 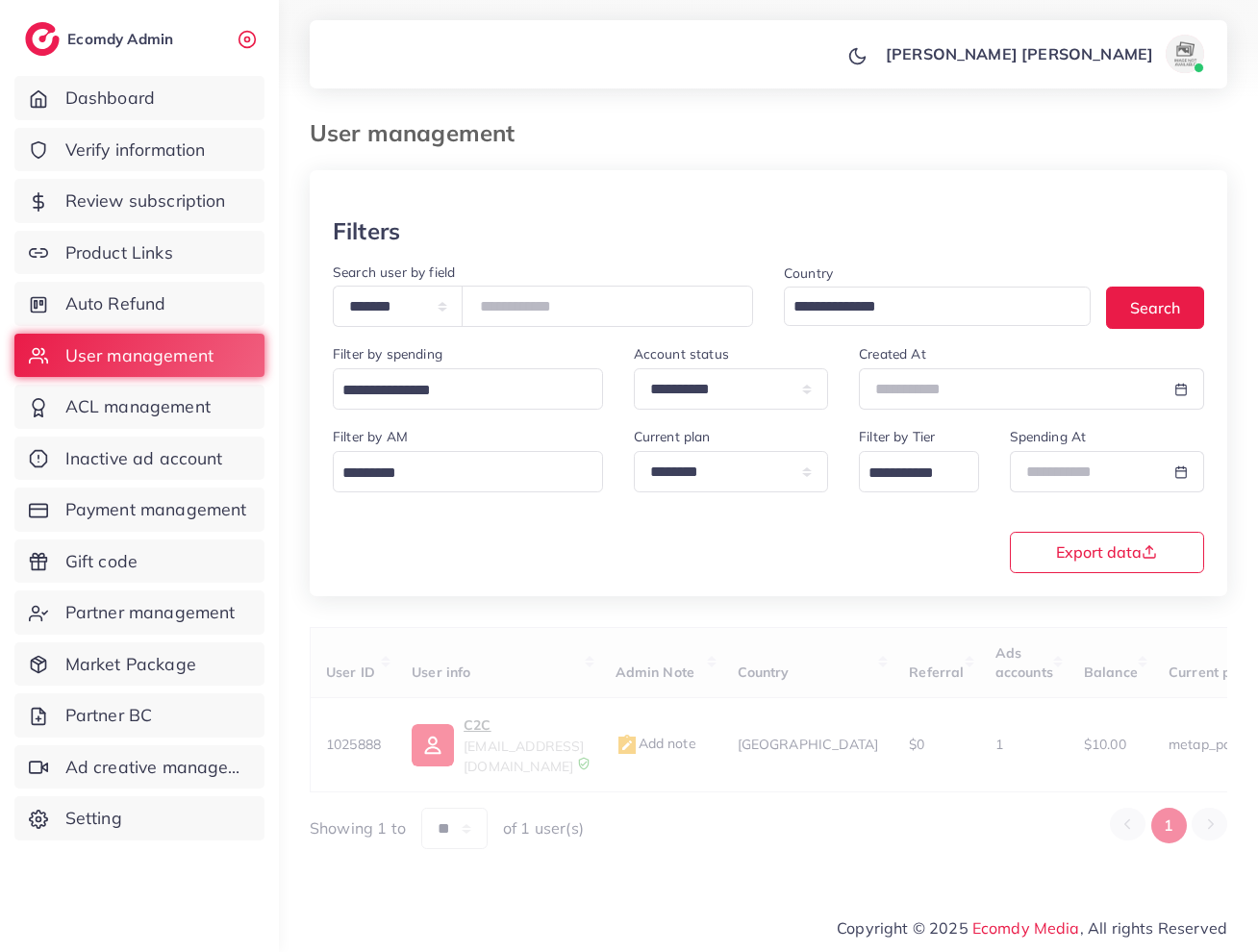 I want to click on span: Review subscription, so click(x=146, y=201).